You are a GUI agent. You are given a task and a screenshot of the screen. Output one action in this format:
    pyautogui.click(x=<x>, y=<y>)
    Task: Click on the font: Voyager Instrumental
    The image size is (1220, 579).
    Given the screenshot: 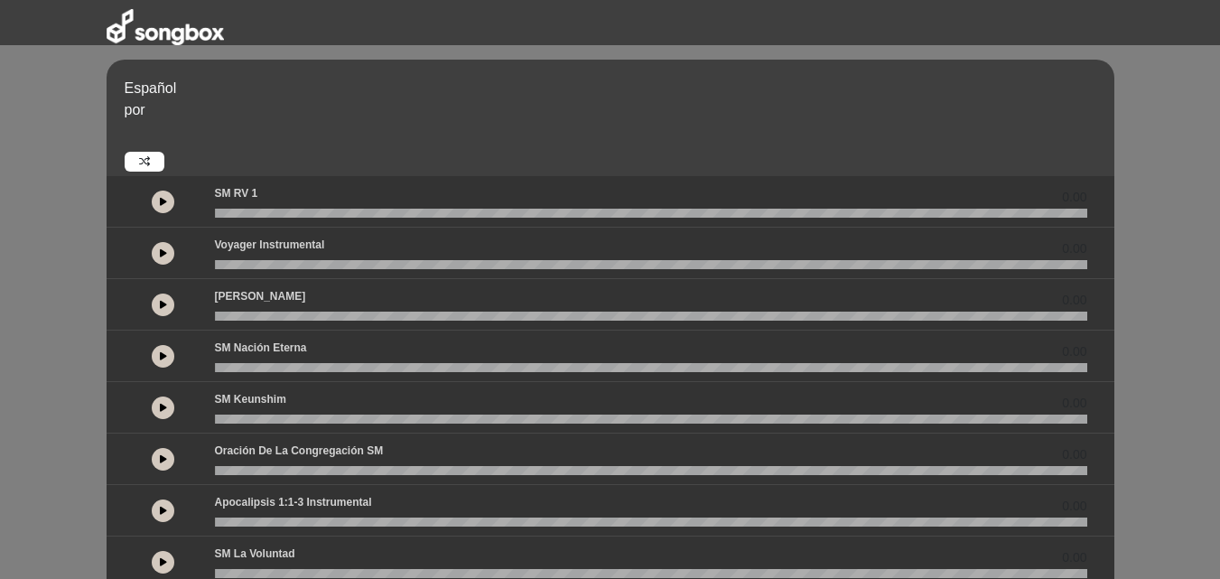 What is the action you would take?
    pyautogui.click(x=270, y=245)
    